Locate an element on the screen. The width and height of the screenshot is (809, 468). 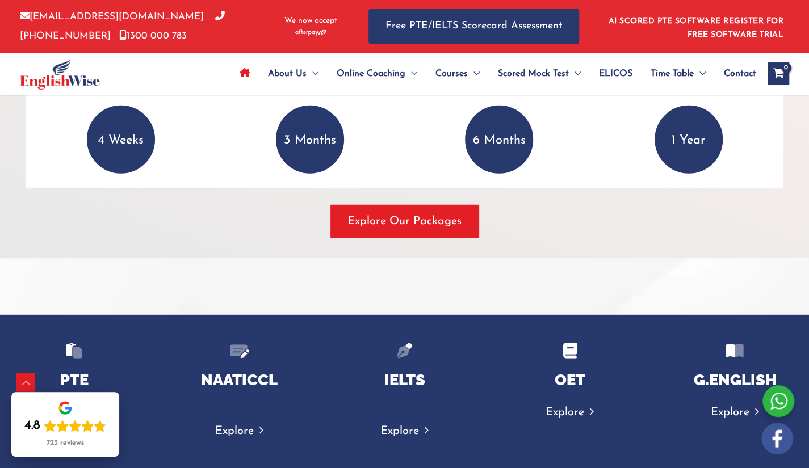
nav: Site Navigation: Main Menu is located at coordinates (493, 74).